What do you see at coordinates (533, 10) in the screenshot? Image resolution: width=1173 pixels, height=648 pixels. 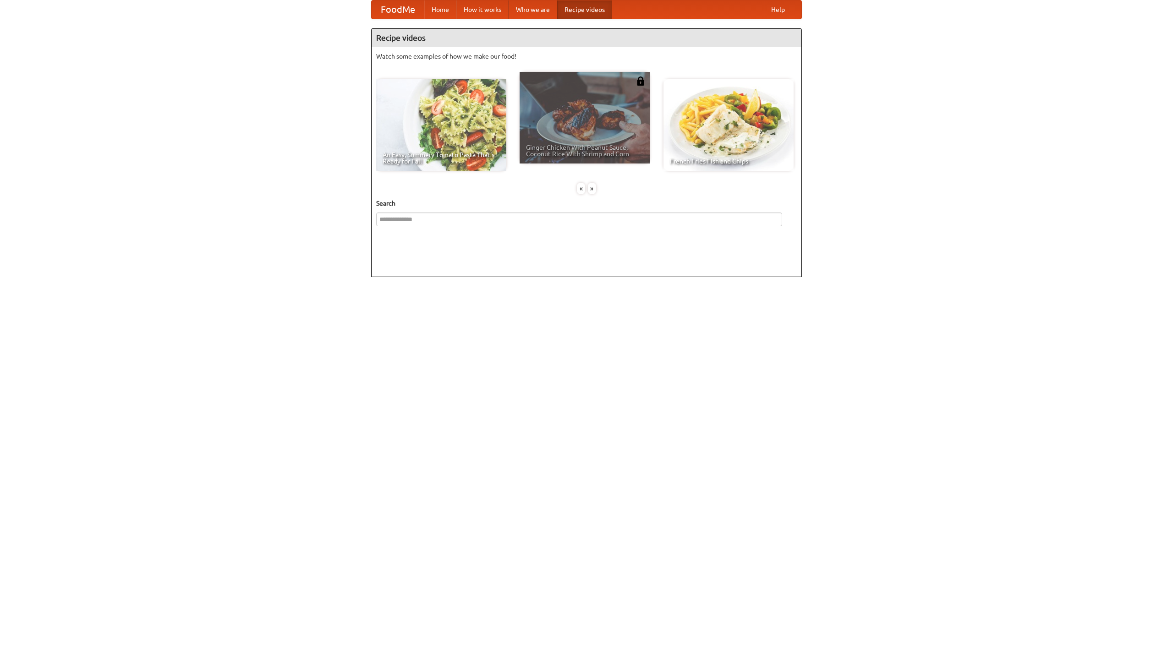 I see `a: Who we are` at bounding box center [533, 10].